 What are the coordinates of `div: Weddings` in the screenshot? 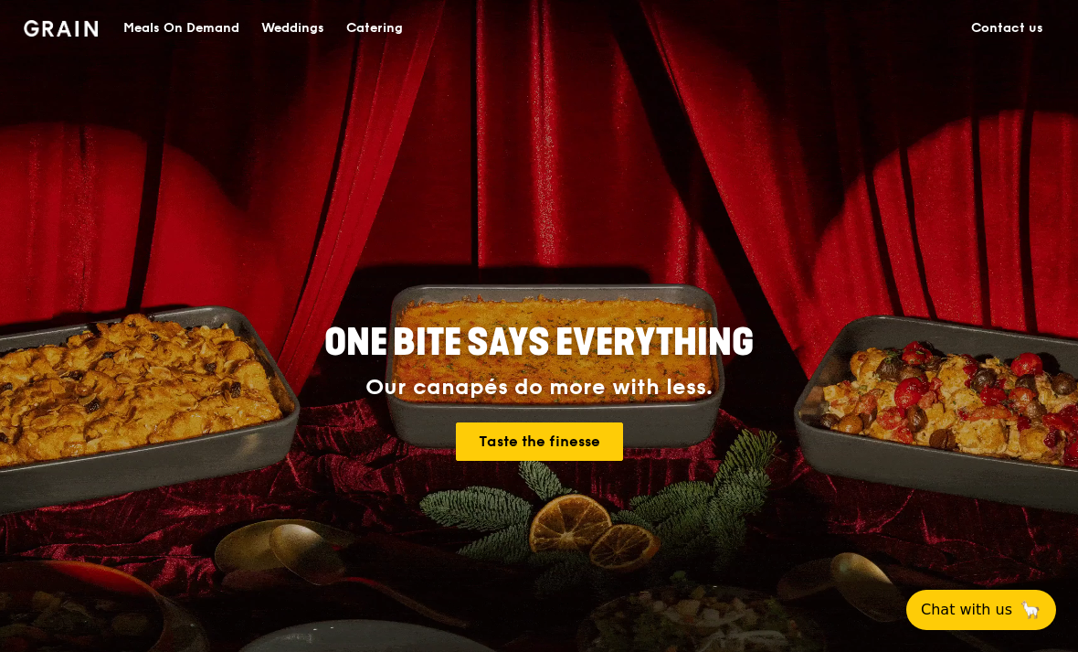 It's located at (292, 28).